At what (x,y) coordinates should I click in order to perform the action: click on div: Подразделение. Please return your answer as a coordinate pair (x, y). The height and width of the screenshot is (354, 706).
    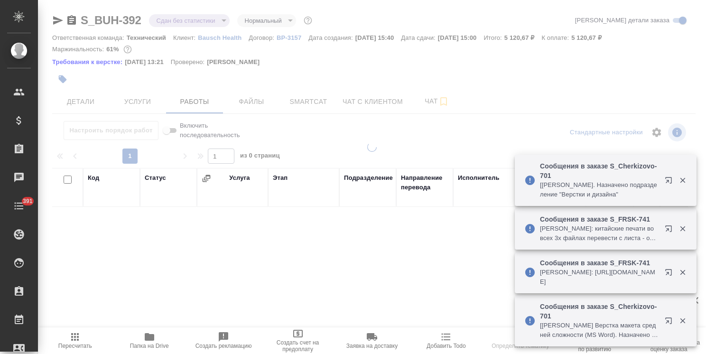
    Looking at the image, I should click on (368, 178).